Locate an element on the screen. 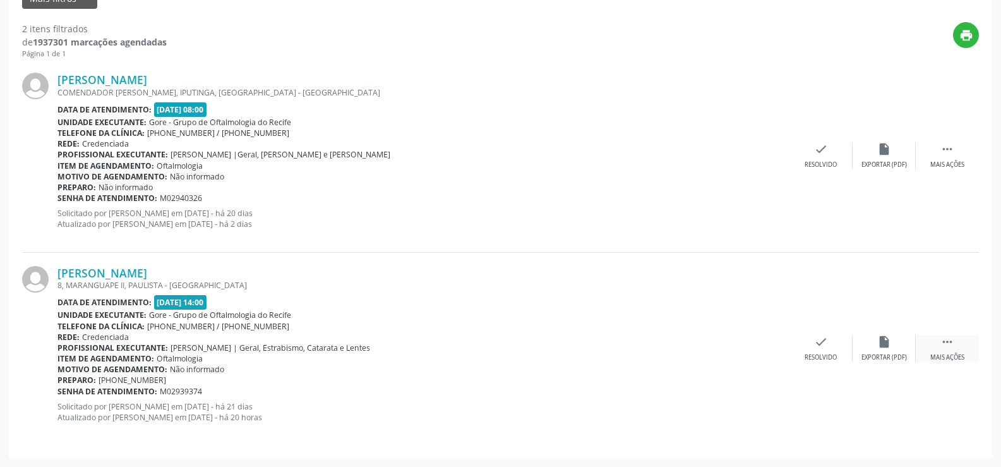 This screenshot has height=467, width=1001. span: M02939374 is located at coordinates (181, 391).